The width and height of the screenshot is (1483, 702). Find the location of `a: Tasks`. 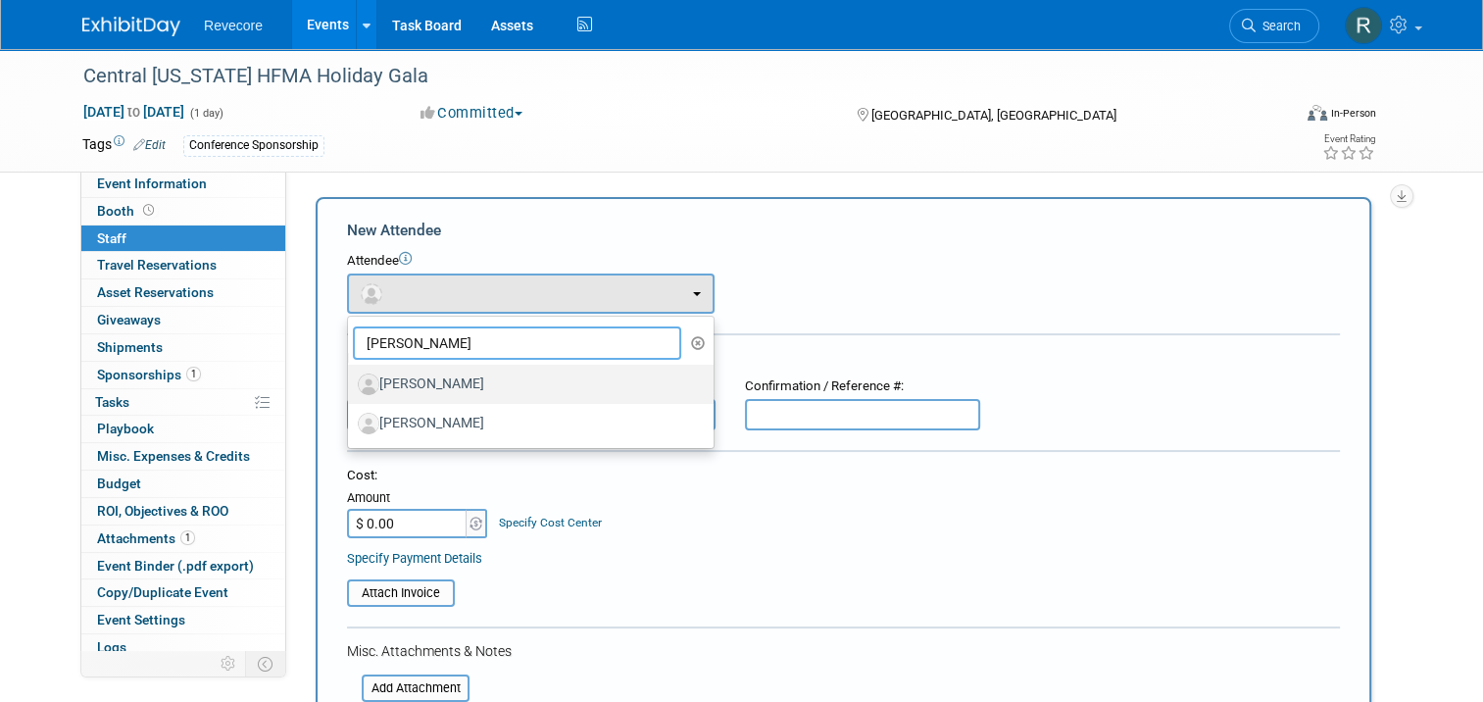

a: Tasks is located at coordinates (183, 402).